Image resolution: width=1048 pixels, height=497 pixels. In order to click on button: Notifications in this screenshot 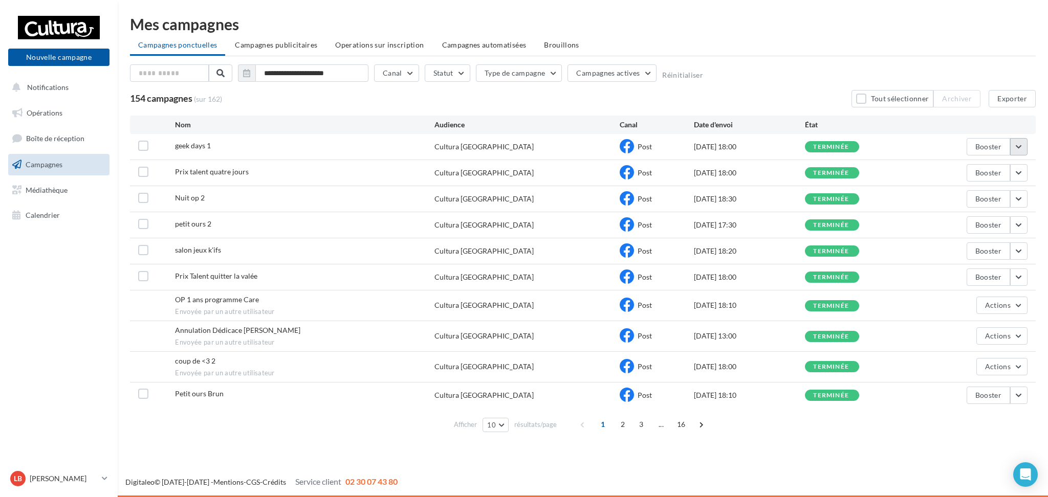, I will do `click(57, 87)`.